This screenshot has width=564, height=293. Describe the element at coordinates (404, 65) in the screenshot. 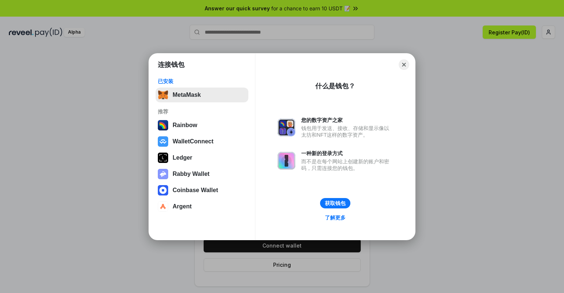

I see `button: Close` at that location.